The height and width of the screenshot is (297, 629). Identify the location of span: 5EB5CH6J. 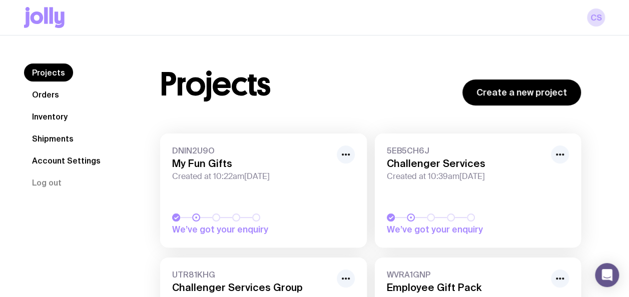
(466, 151).